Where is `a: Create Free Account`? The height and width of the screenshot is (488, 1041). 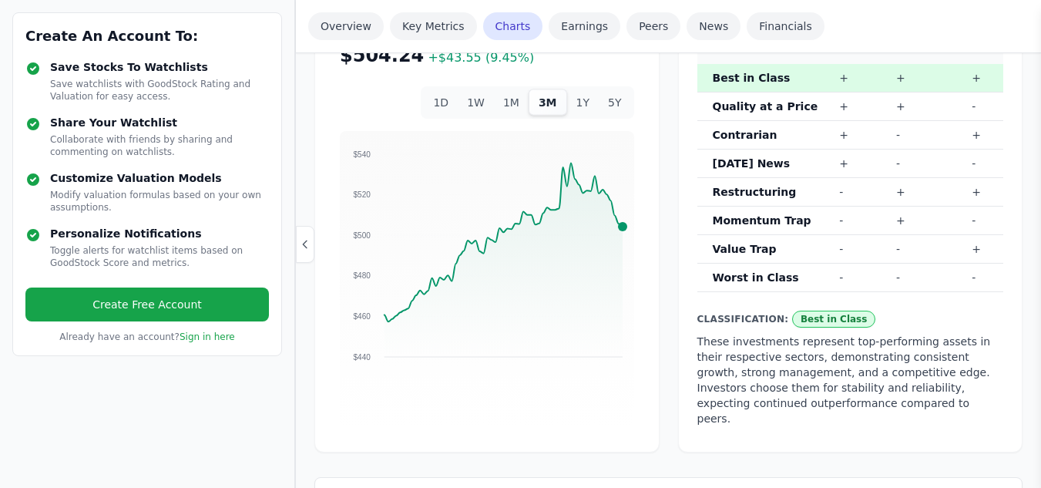
a: Create Free Account is located at coordinates (147, 304).